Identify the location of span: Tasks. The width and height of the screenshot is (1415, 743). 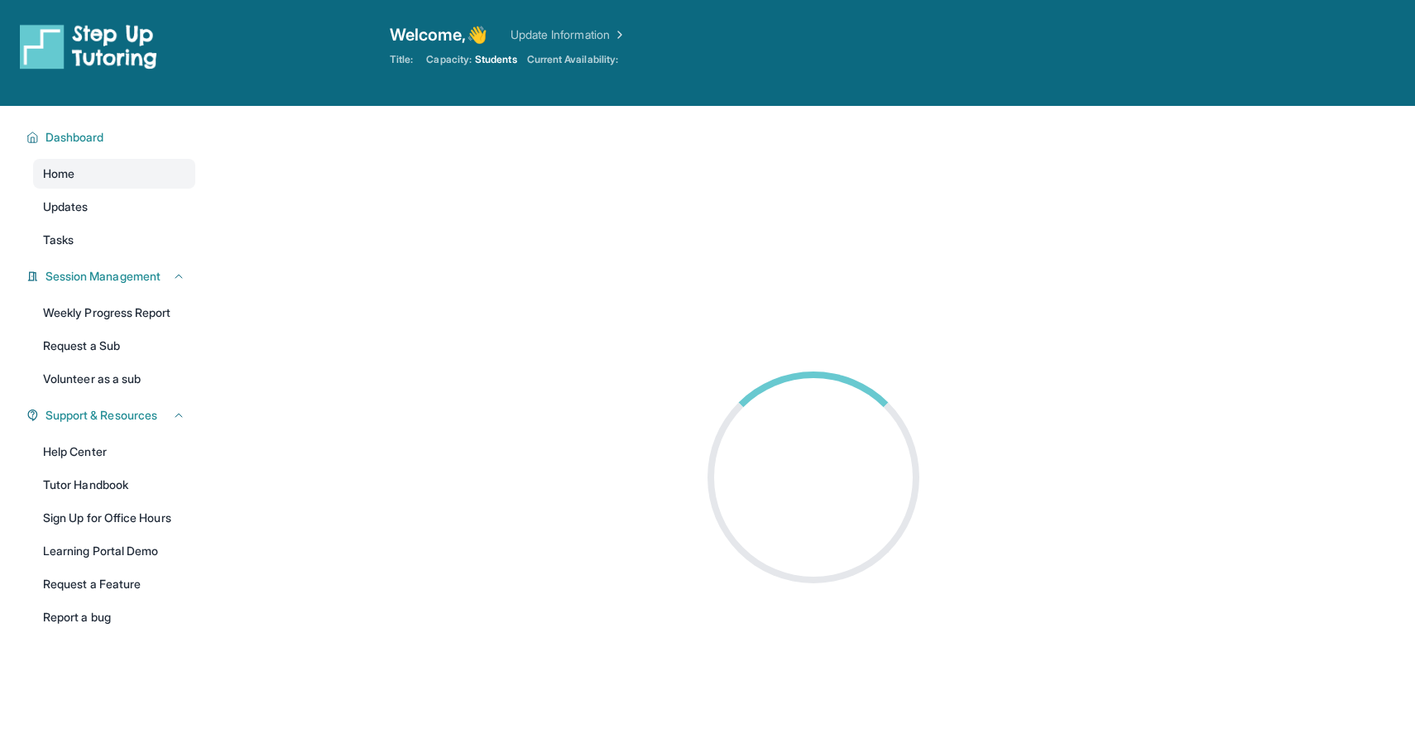
(58, 240).